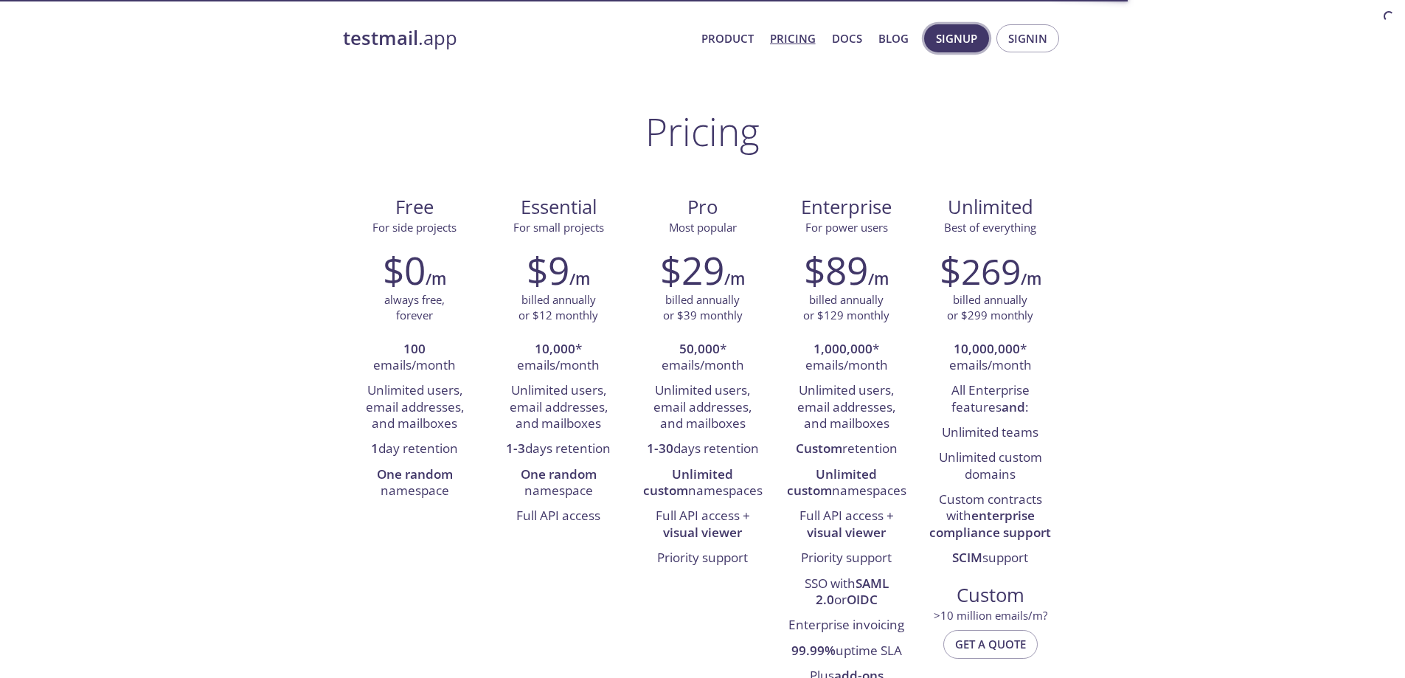 The width and height of the screenshot is (1405, 678). I want to click on li: uptime SLA, so click(846, 651).